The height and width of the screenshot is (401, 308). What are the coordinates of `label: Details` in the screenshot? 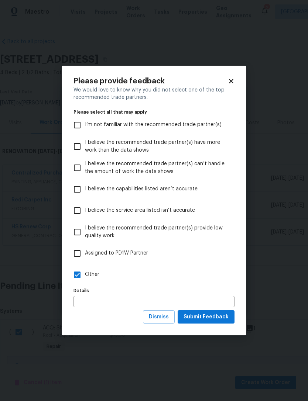 It's located at (154, 291).